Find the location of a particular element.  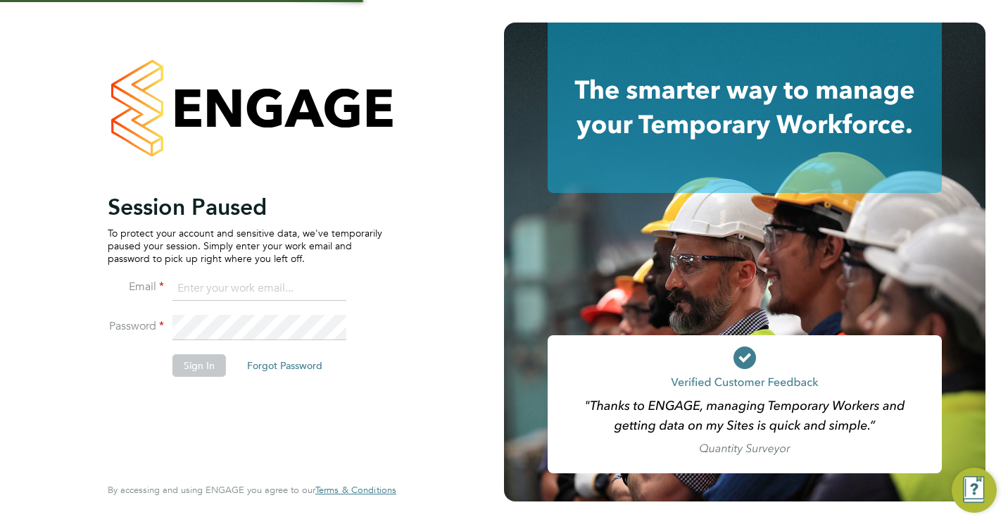

span: By accessing and using ENGAGE you agree to our is located at coordinates (252, 489).